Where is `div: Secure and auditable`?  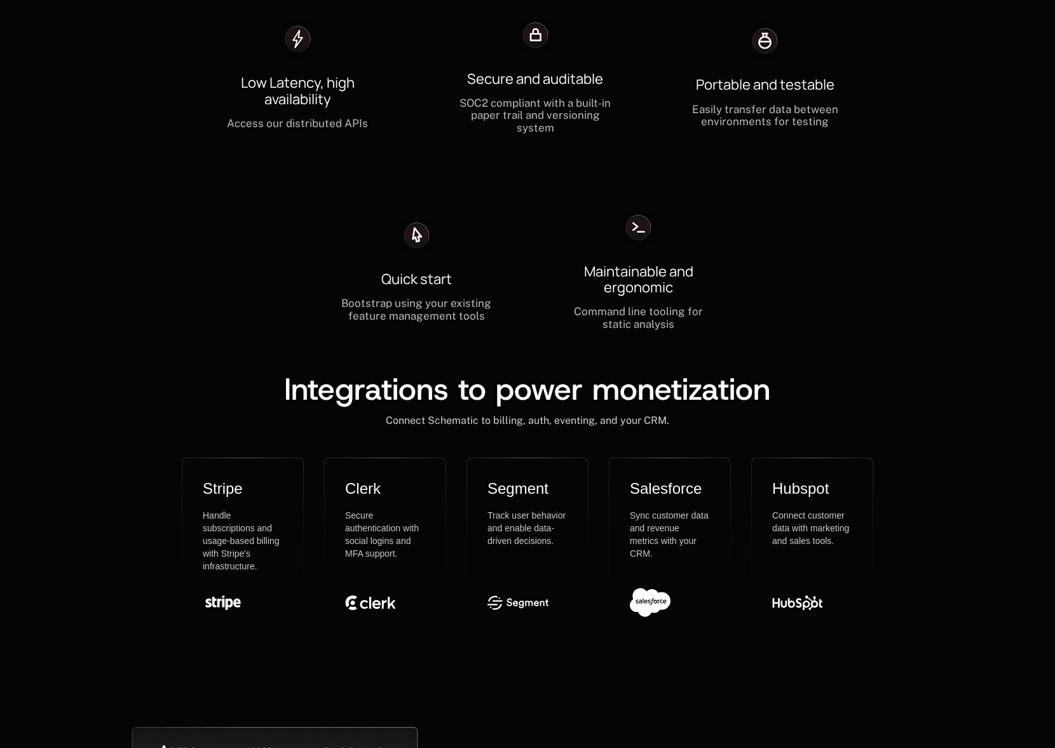 div: Secure and auditable is located at coordinates (535, 79).